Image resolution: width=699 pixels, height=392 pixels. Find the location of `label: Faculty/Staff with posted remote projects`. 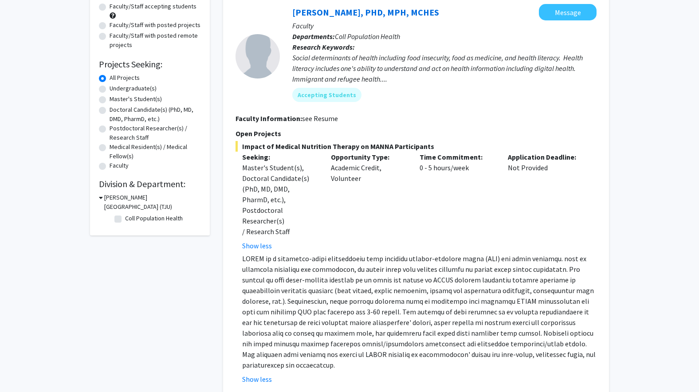

label: Faculty/Staff with posted remote projects is located at coordinates (155, 40).